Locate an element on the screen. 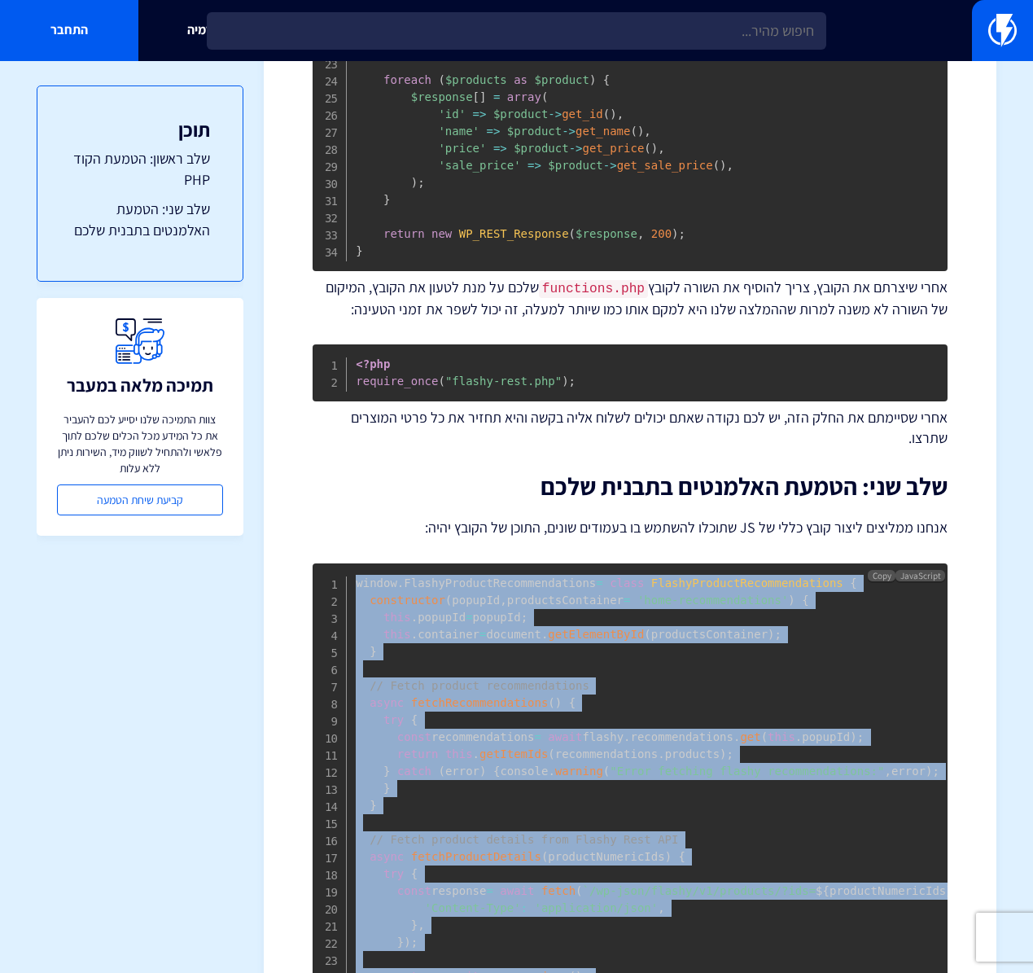  span: Copy is located at coordinates (882, 576).